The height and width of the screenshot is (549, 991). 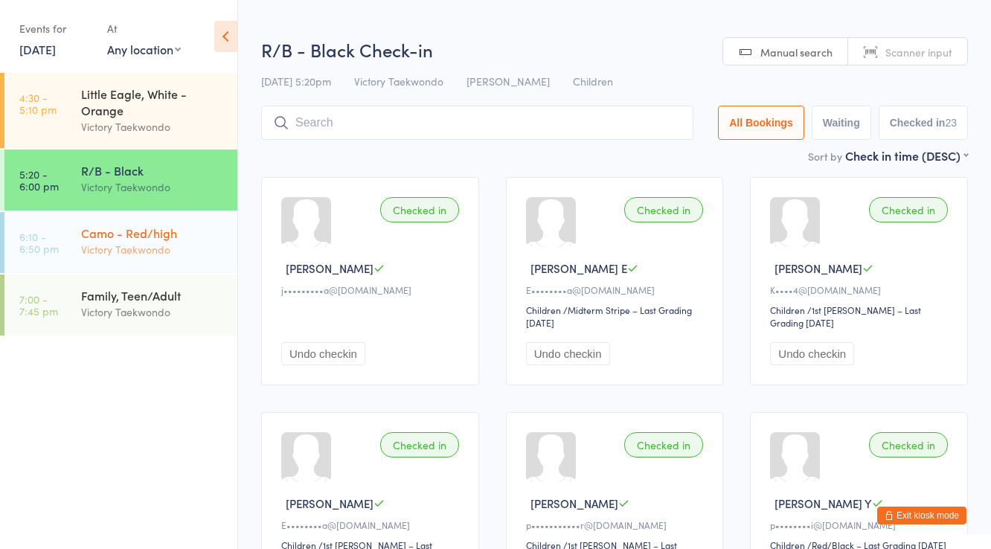 I want to click on div: Check in time (DESC), so click(x=906, y=155).